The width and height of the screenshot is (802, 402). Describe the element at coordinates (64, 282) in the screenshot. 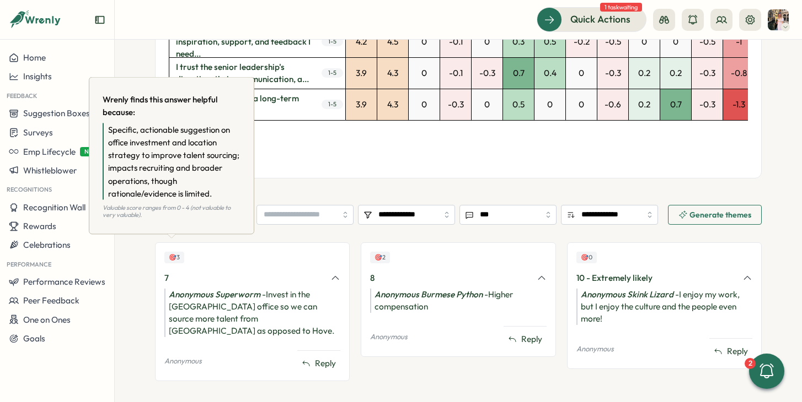

I see `span: Performance Reviews` at that location.